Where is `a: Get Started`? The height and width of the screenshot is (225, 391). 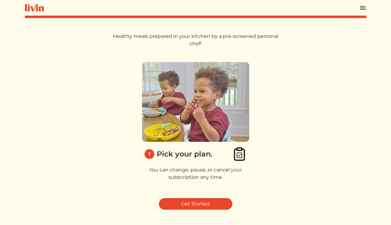
a: Get Started is located at coordinates (196, 204).